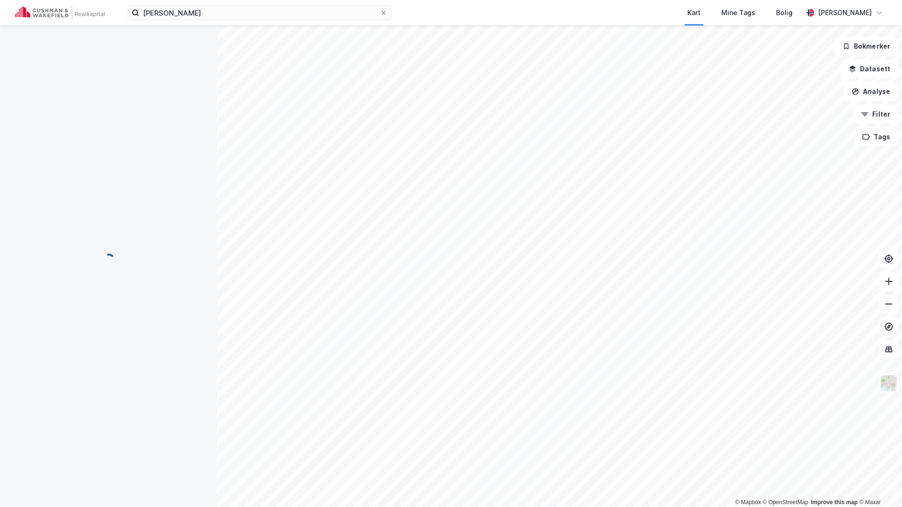 Image resolution: width=902 pixels, height=507 pixels. What do you see at coordinates (875, 114) in the screenshot?
I see `button: Filter` at bounding box center [875, 114].